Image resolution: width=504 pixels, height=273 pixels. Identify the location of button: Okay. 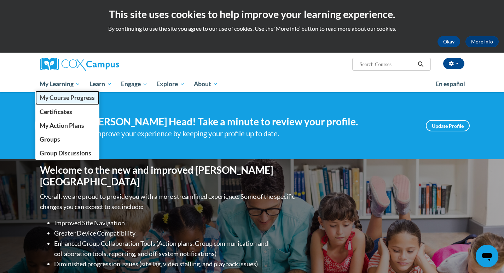
(449, 42).